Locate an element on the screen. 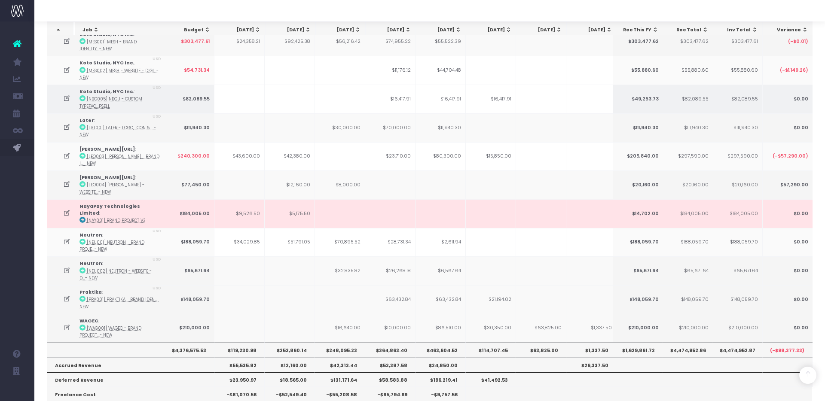 This screenshot has height=401, width=825. th: Nov 25: activate to sort column ascending is located at coordinates (592, 30).